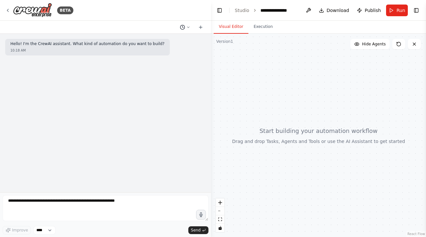  I want to click on div: React Flow controls, so click(220, 216).